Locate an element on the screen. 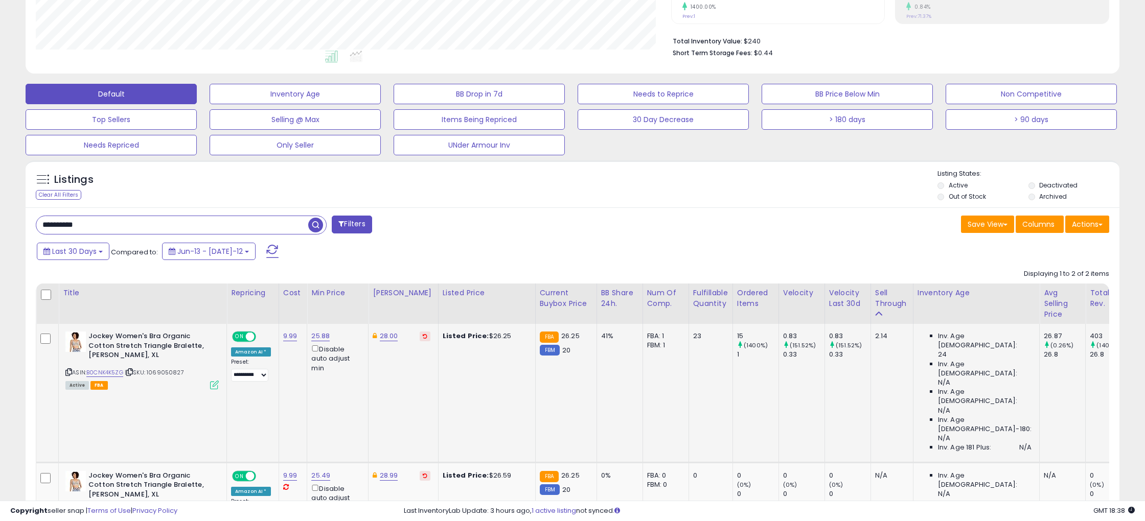  div: BB Share 24h. is located at coordinates (620, 299).